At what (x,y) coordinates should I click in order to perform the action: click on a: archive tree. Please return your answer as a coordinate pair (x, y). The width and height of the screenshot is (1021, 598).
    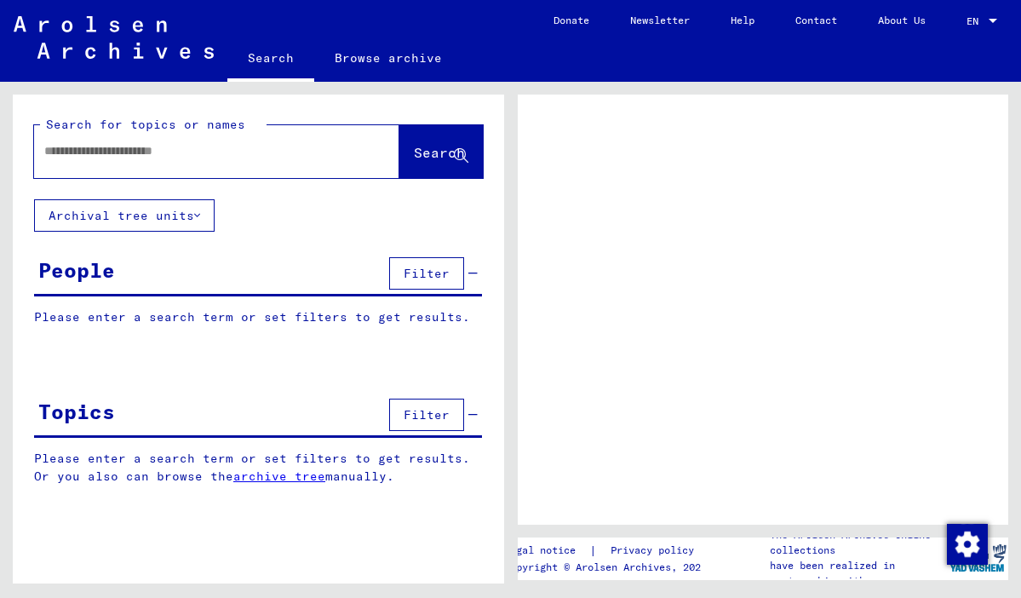
    Looking at the image, I should click on (279, 476).